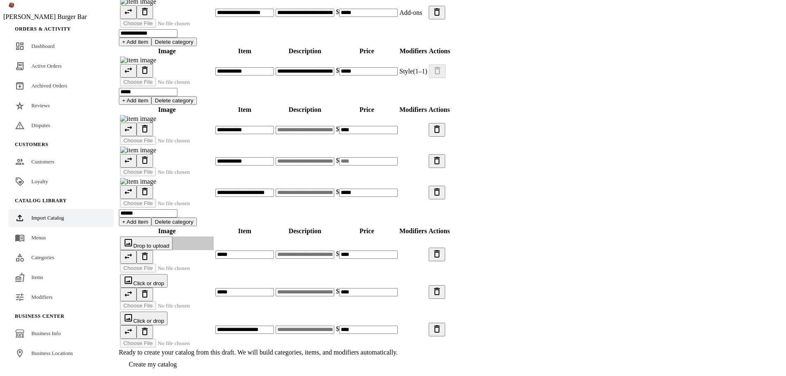  What do you see at coordinates (61, 297) in the screenshot?
I see `a: Modifiers` at bounding box center [61, 297].